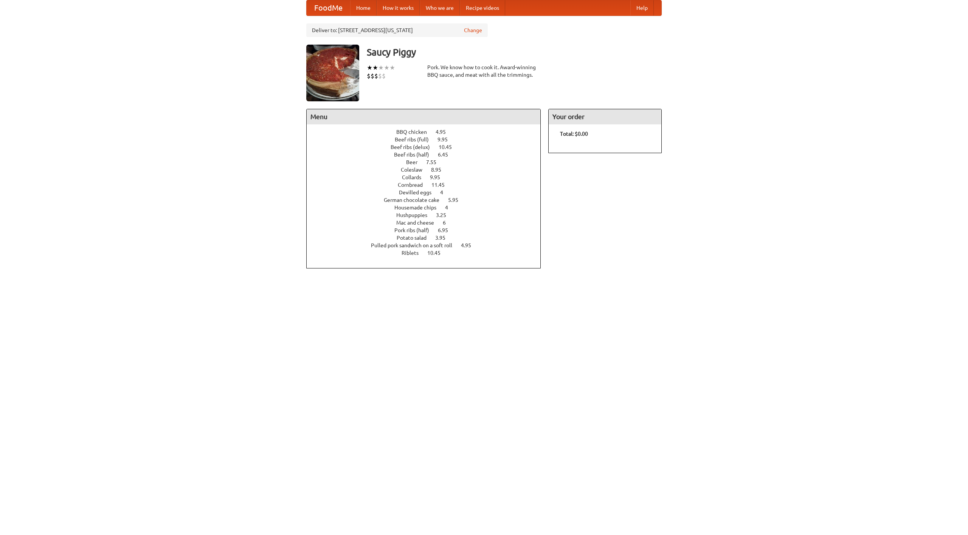 This screenshot has height=535, width=968. I want to click on a: Hushpuppies 3.25, so click(428, 215).